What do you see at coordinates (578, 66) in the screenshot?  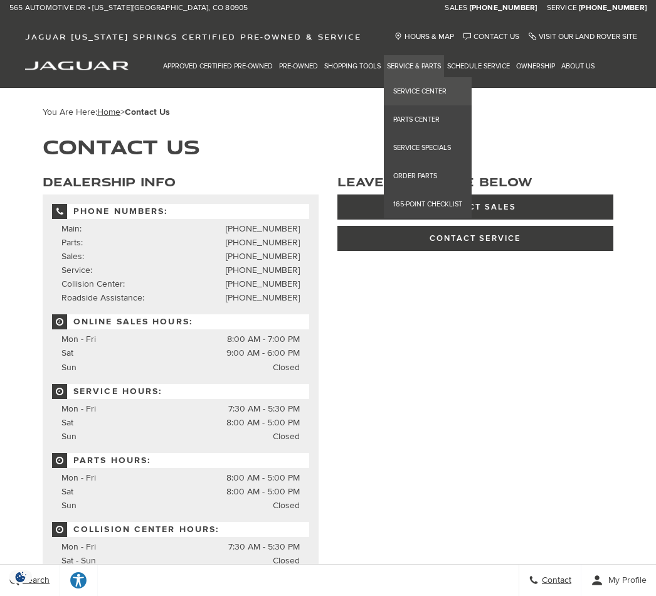 I see `a: About Us` at bounding box center [578, 66].